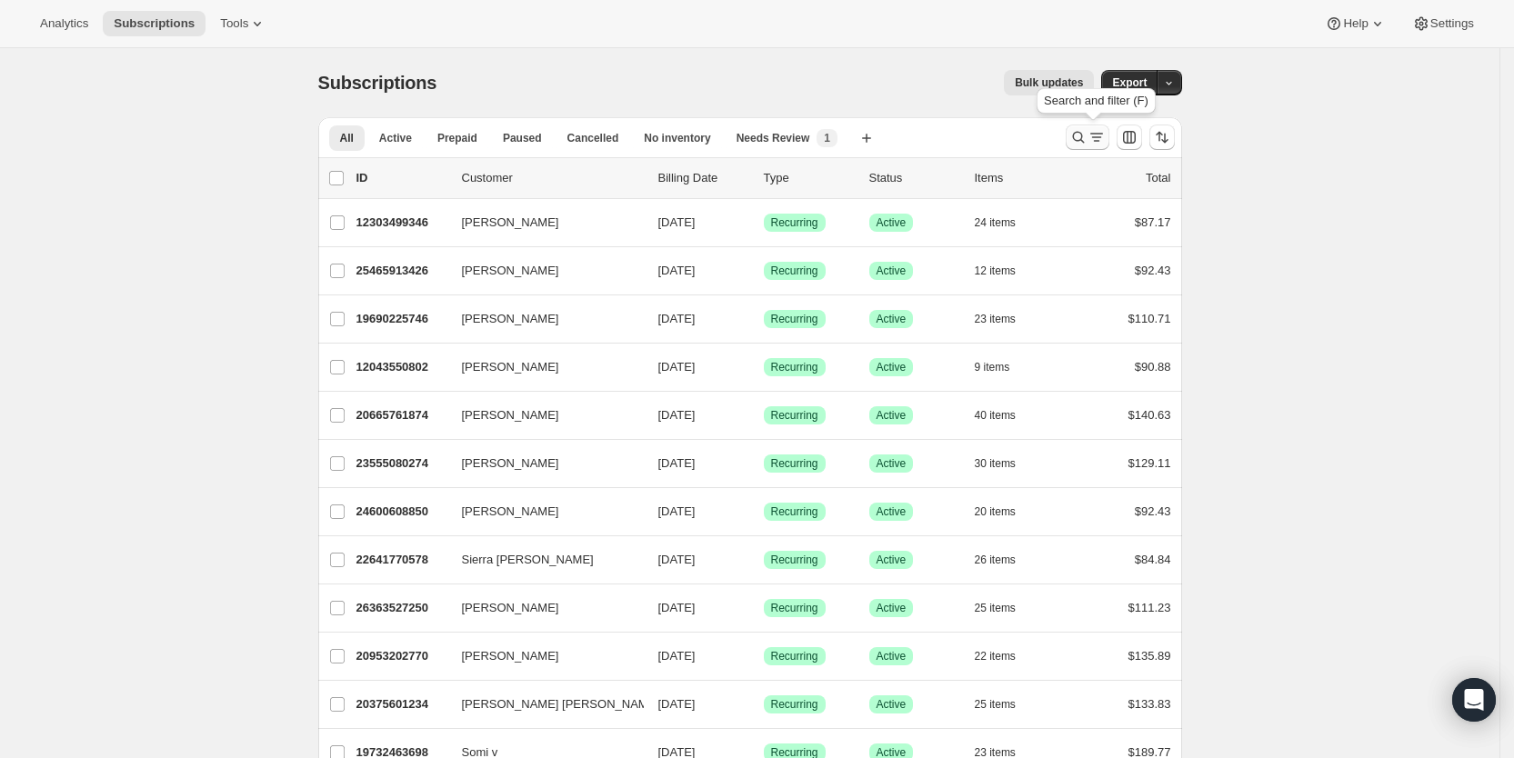 The height and width of the screenshot is (758, 1514). I want to click on span: $90.88, so click(1153, 366).